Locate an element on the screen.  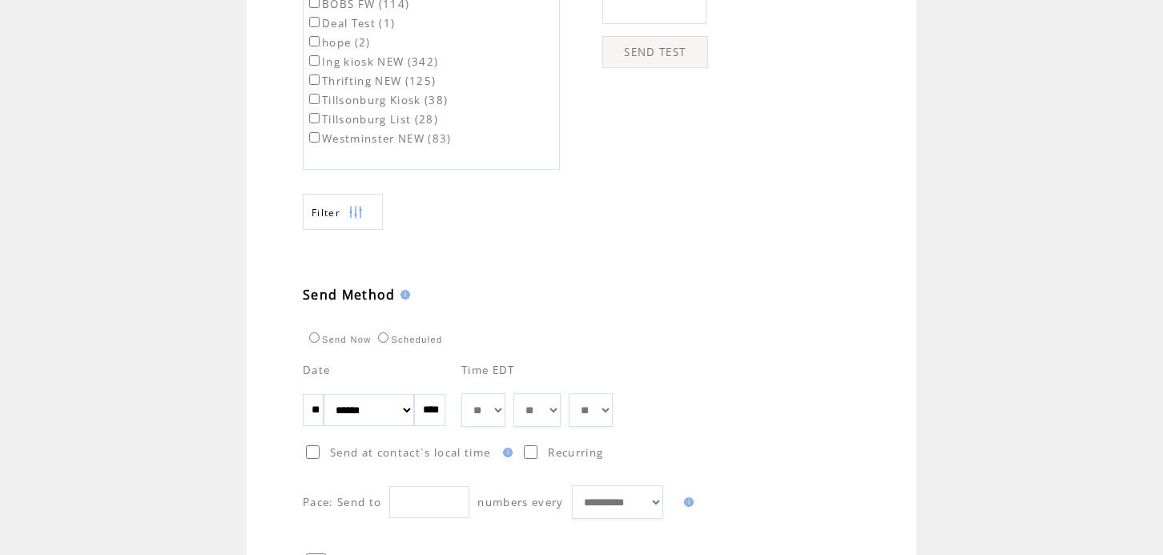
label: Ing kiosk NEW (342) is located at coordinates (372, 62).